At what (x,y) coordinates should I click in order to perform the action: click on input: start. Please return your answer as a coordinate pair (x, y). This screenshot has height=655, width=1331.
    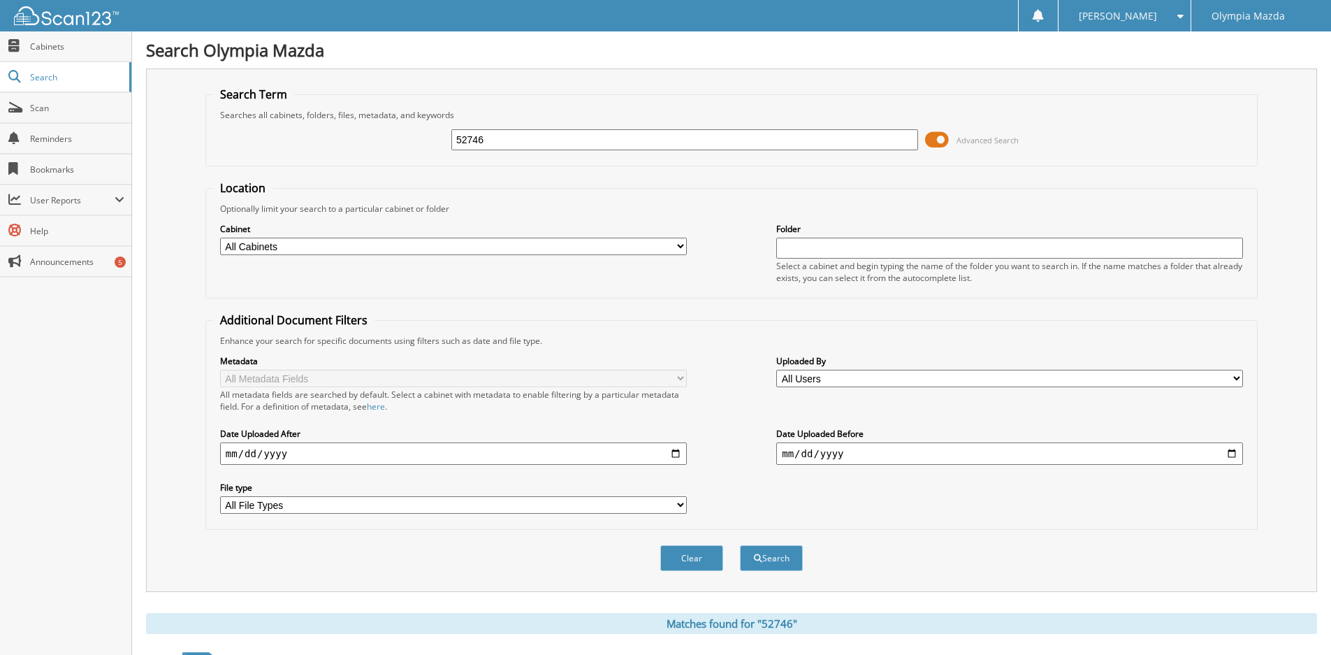
    Looking at the image, I should click on (454, 454).